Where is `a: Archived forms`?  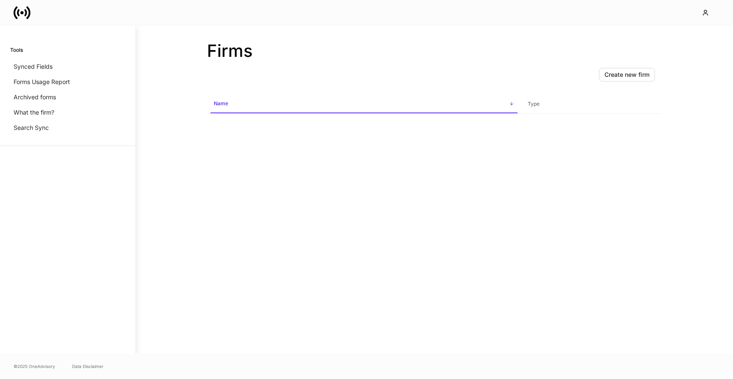 a: Archived forms is located at coordinates (67, 97).